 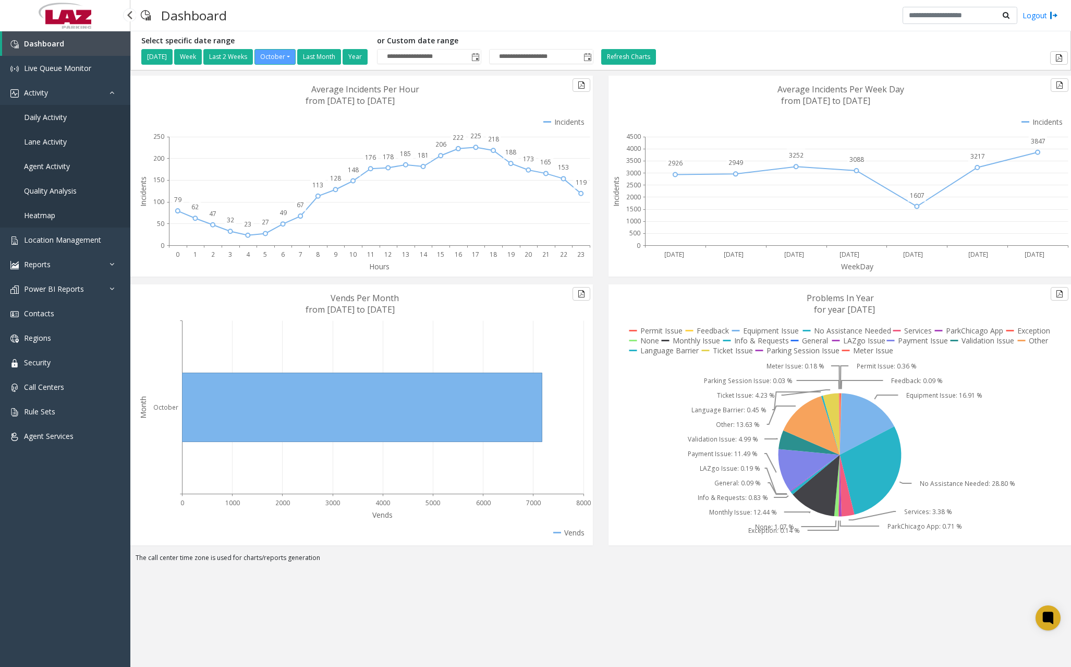 What do you see at coordinates (49, 436) in the screenshot?
I see `span: Agent Services` at bounding box center [49, 436].